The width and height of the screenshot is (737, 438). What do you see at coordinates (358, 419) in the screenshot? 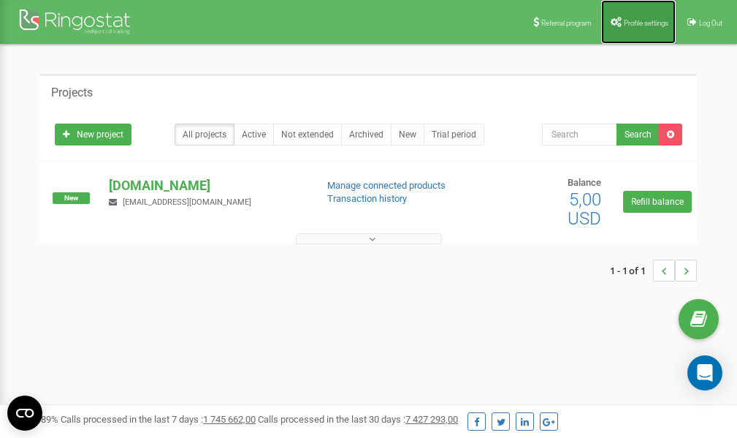
I see `span: Calls processed in the last 30 days :` at bounding box center [358, 419].